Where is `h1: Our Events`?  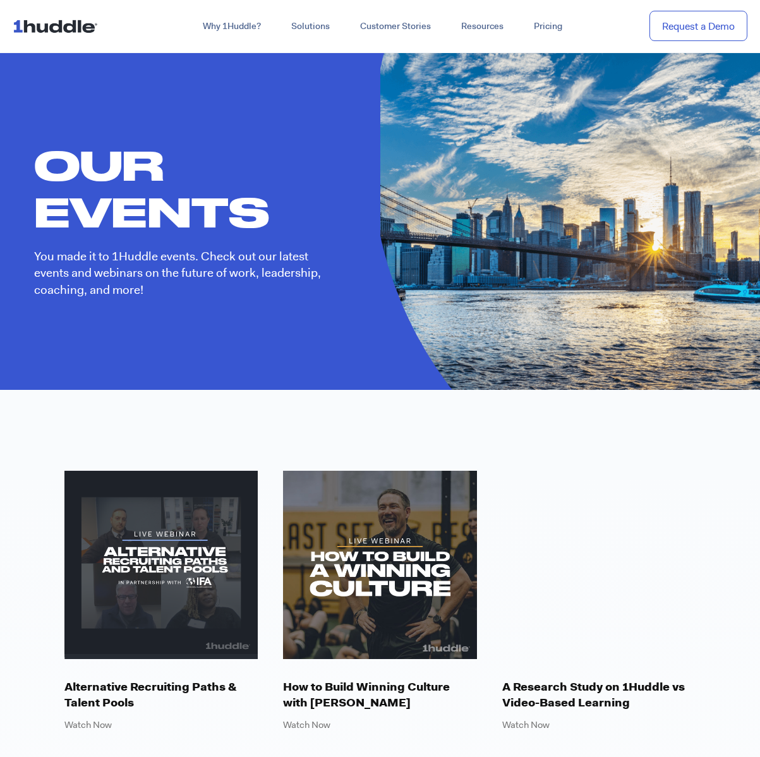
h1: Our Events is located at coordinates (187, 188).